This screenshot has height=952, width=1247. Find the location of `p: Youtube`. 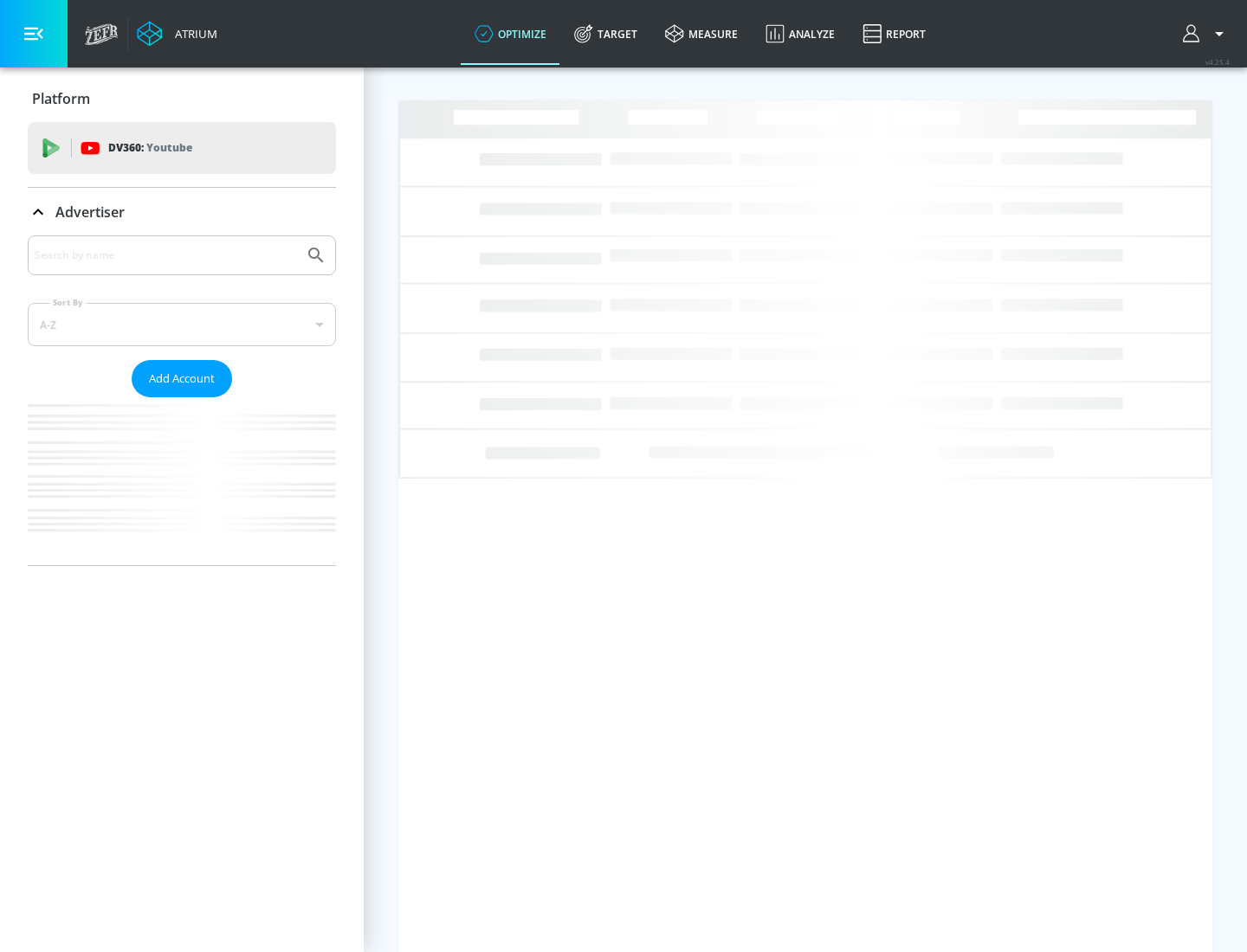

p: Youtube is located at coordinates (169, 147).